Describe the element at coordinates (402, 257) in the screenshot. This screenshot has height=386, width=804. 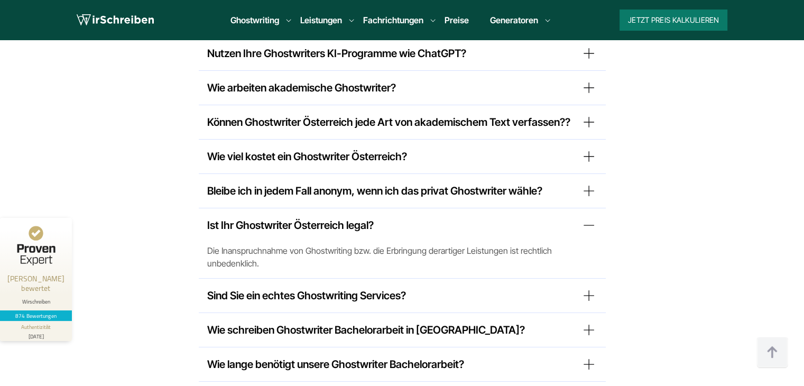
I see `span: Die Inanspruchnahme von Ghostwriting bzw. die Erbringung derartiger Leistungen ist rechtlich unbe...` at that location.